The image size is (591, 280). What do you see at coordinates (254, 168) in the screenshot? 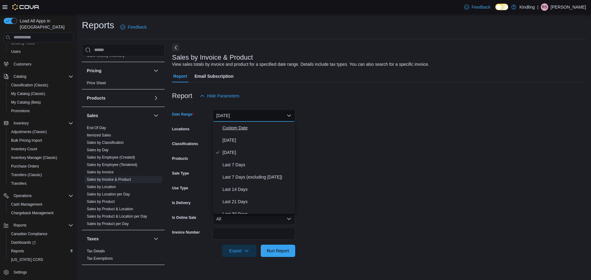
I see `div: Select listbox` at bounding box center [254, 168].